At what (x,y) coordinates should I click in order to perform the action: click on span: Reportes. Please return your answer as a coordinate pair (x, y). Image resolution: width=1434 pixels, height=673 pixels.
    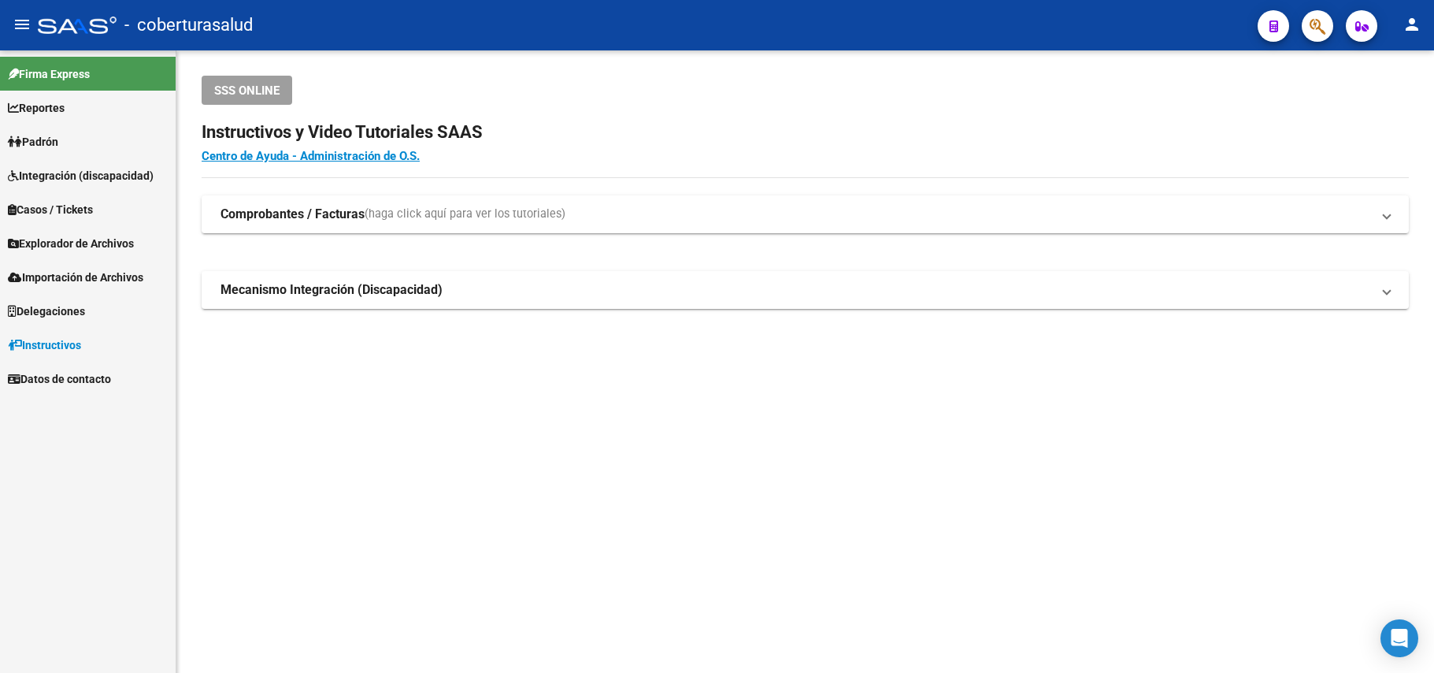
    Looking at the image, I should click on (36, 108).